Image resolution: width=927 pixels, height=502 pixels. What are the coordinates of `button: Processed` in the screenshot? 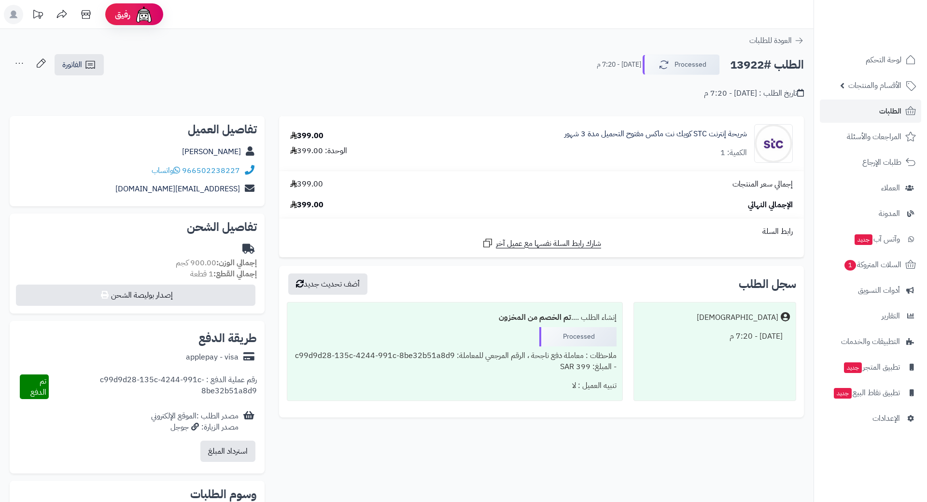 It's located at (681, 65).